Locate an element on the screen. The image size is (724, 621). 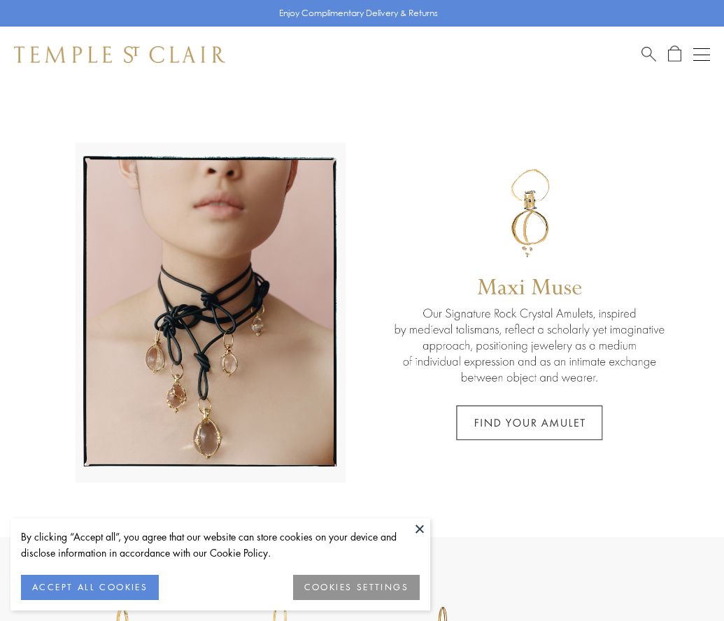
button: COOKIES SETTINGS is located at coordinates (356, 588).